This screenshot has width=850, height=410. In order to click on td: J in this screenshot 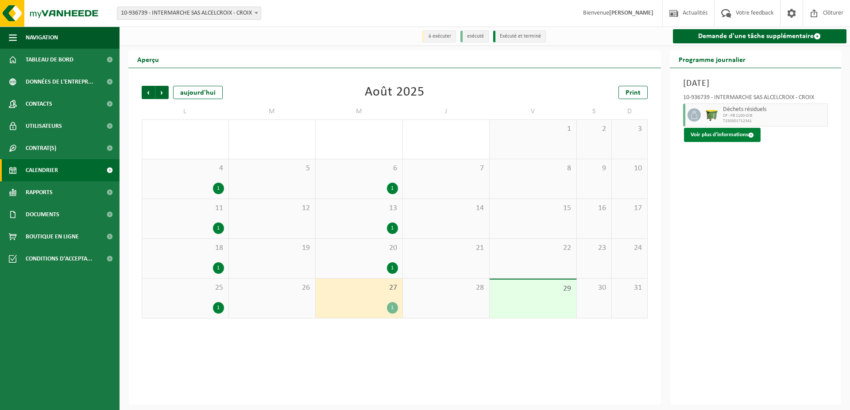, I will do `click(446, 112)`.